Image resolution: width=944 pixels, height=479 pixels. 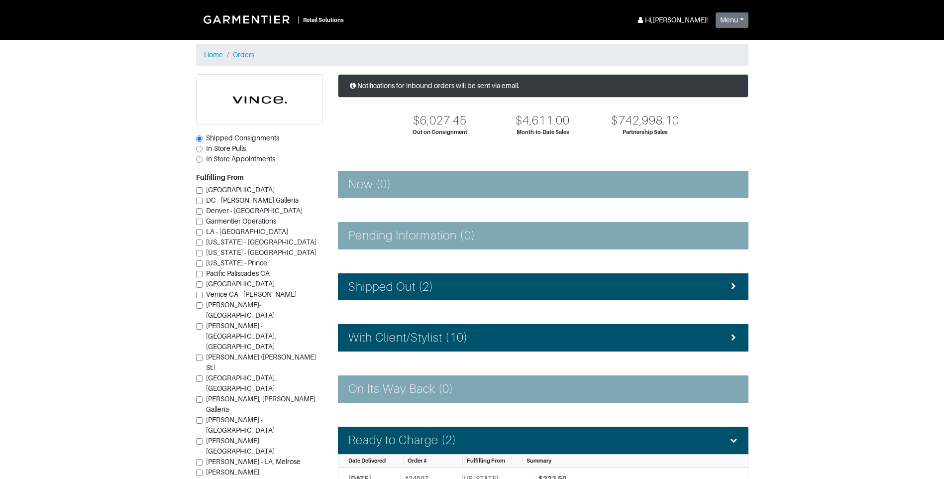 What do you see at coordinates (539, 460) in the screenshot?
I see `span: Summary` at bounding box center [539, 460].